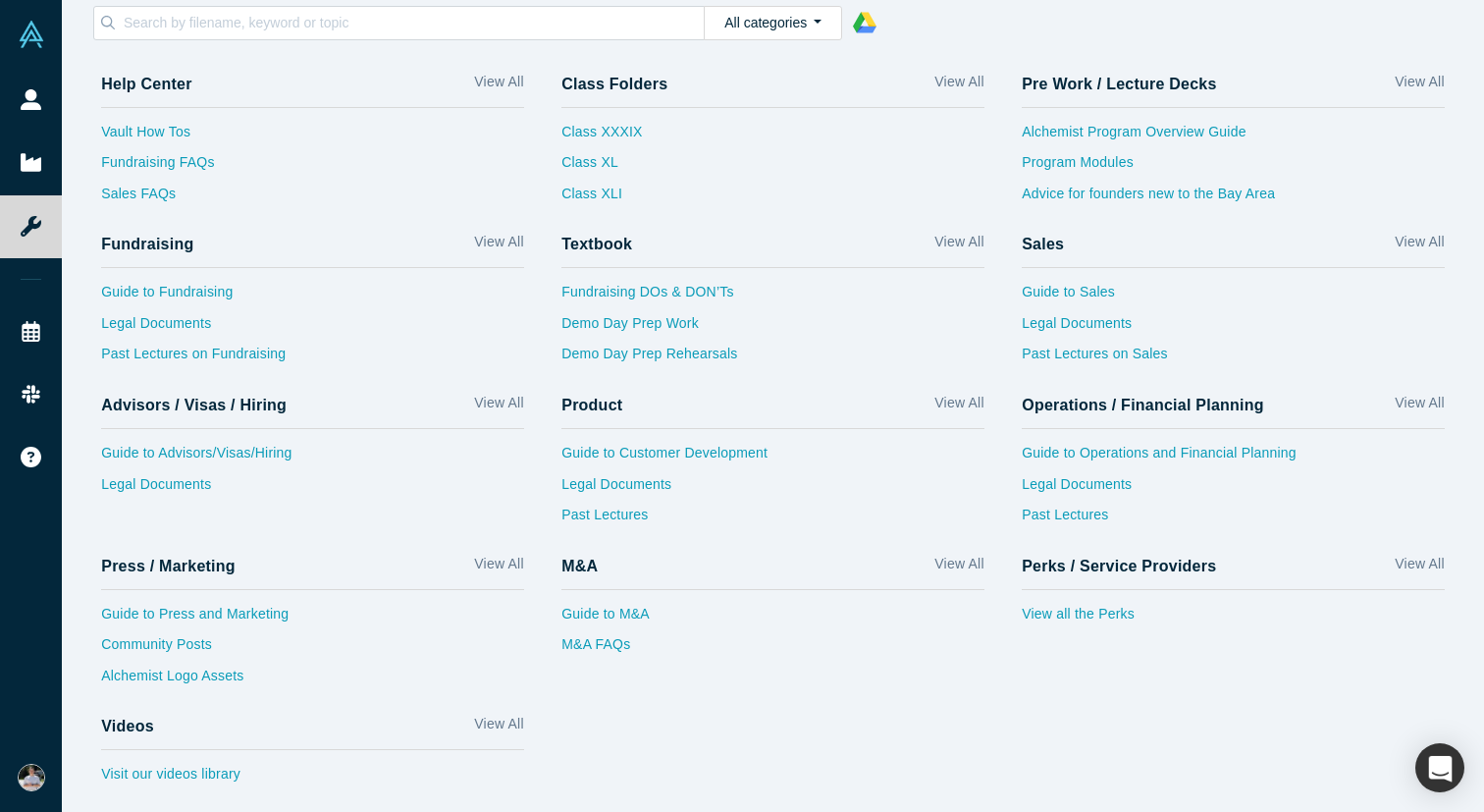  What do you see at coordinates (128, 725) in the screenshot?
I see `h4: Videos` at bounding box center [128, 725].